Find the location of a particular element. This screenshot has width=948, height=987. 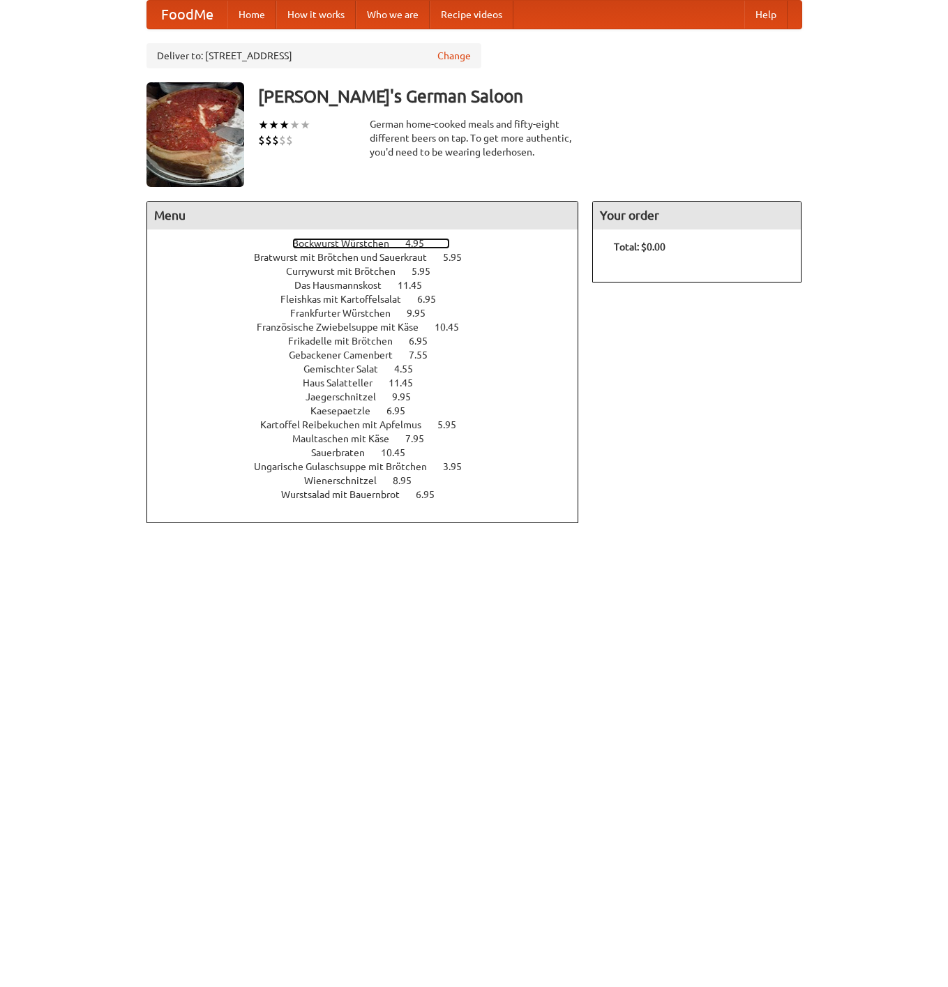

a: Kartoffel Reibekuchen mit Apfelmus 5.95 is located at coordinates (371, 425).